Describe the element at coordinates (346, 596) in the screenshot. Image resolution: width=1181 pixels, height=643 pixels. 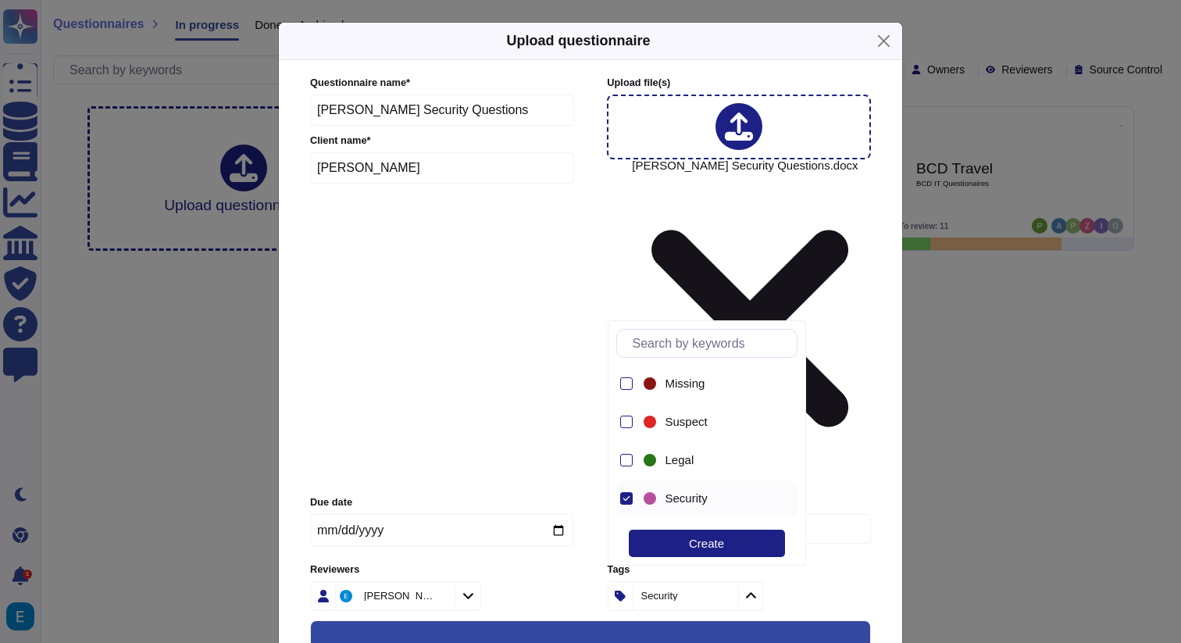
I see `img: user` at that location.